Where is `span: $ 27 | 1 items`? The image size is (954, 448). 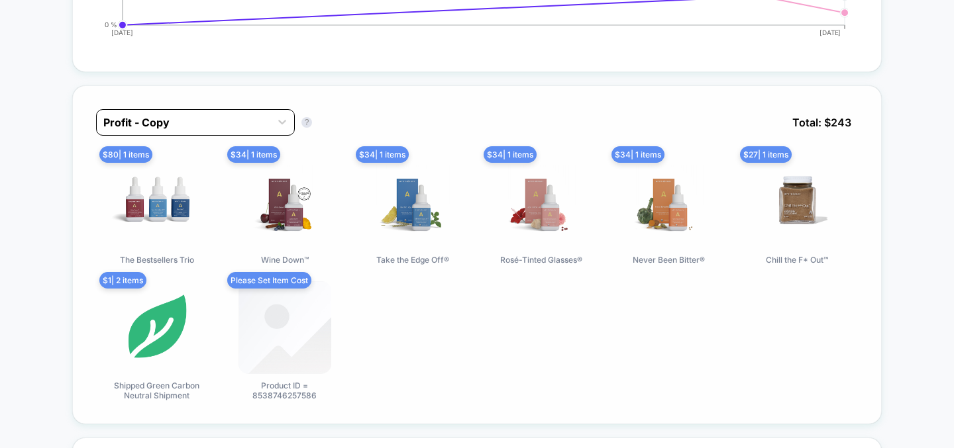 span: $ 27 | 1 items is located at coordinates (766, 154).